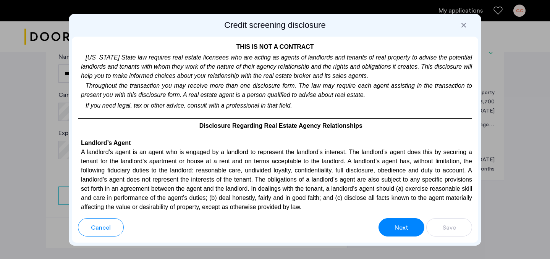 Image resolution: width=550 pixels, height=259 pixels. I want to click on h4: Disclosure Regarding Real Estate Agency Relationships, so click(275, 124).